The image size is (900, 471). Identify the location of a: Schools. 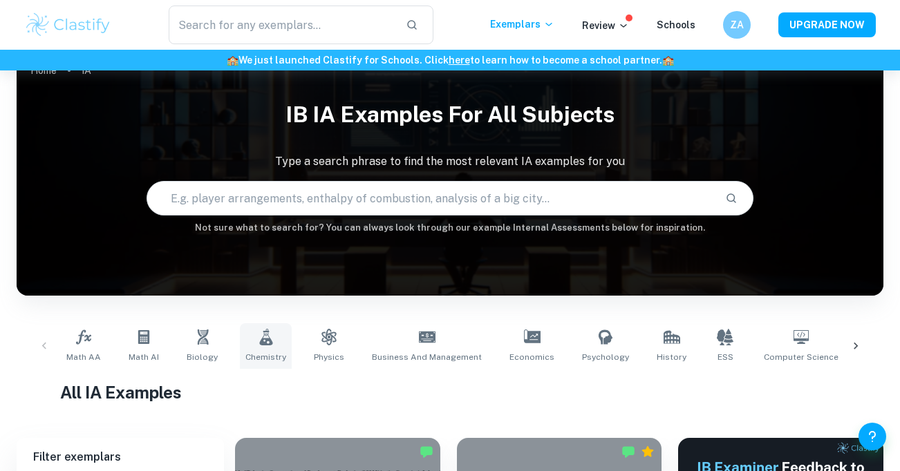
(676, 25).